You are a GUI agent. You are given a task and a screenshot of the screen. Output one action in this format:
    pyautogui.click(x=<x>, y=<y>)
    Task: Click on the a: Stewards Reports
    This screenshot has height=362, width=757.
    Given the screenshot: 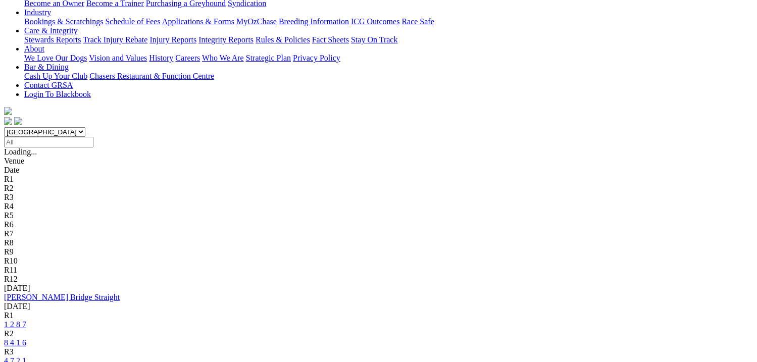 What is the action you would take?
    pyautogui.click(x=53, y=39)
    